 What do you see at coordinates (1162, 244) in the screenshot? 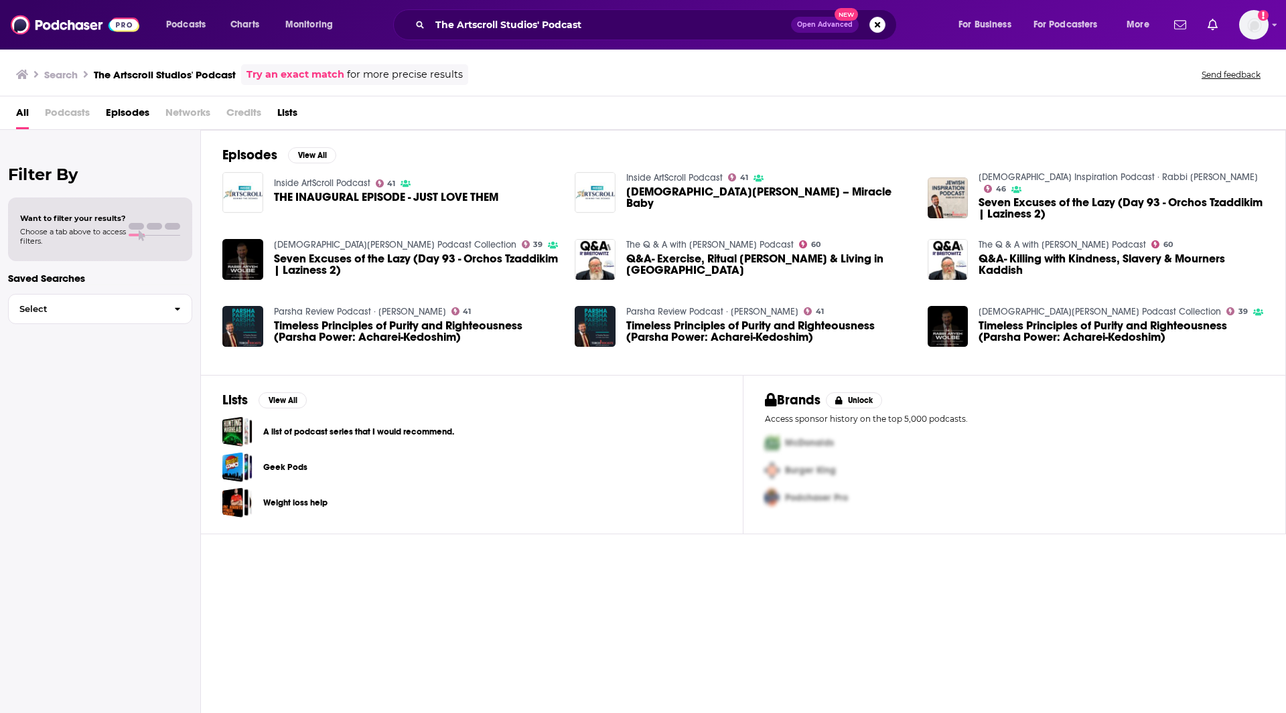
I see `a: 60` at bounding box center [1162, 244].